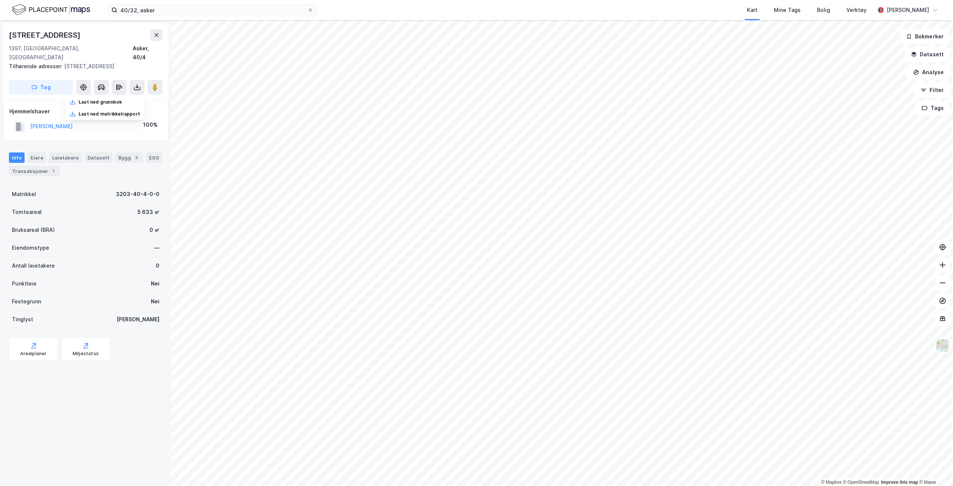 The height and width of the screenshot is (486, 953). Describe the element at coordinates (37, 158) in the screenshot. I see `div: Eiere` at that location.